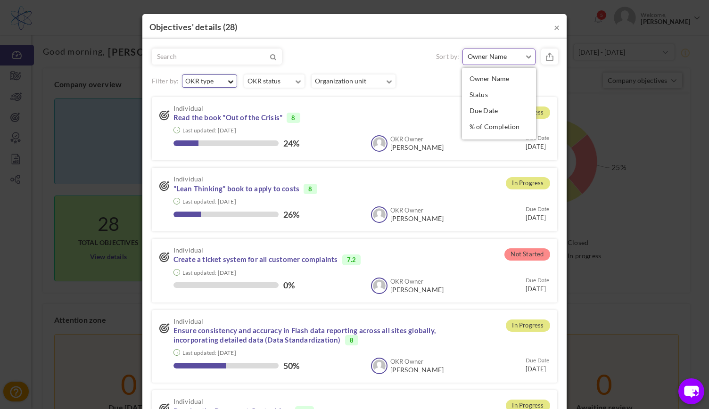 The width and height of the screenshot is (709, 409). What do you see at coordinates (448, 57) in the screenshot?
I see `label: Sort by:` at bounding box center [448, 57].